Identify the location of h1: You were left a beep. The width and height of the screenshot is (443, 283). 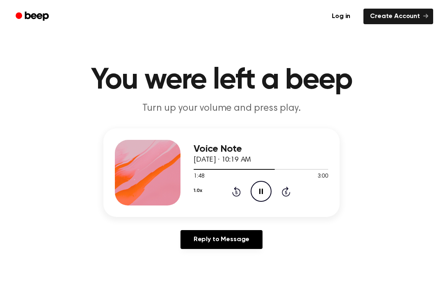
(221, 80).